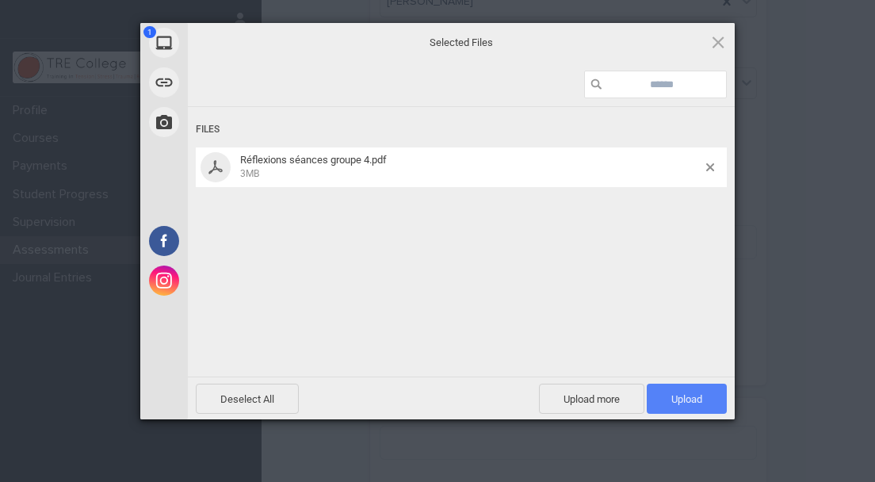 This screenshot has height=482, width=875. Describe the element at coordinates (686, 399) in the screenshot. I see `span: Upload` at that location.